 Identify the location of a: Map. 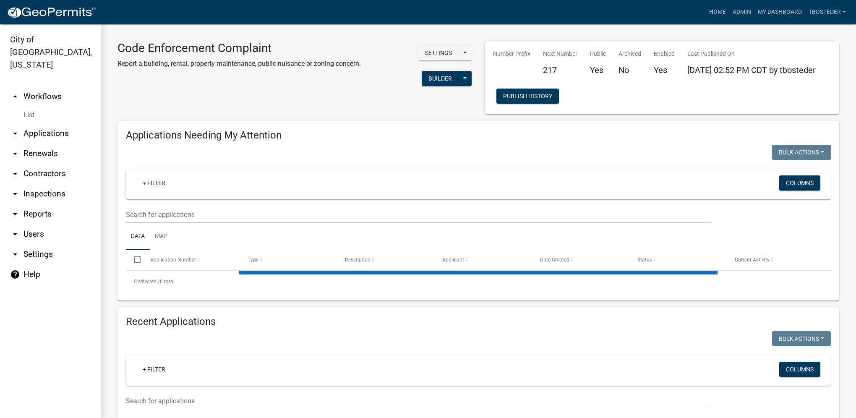
(161, 237).